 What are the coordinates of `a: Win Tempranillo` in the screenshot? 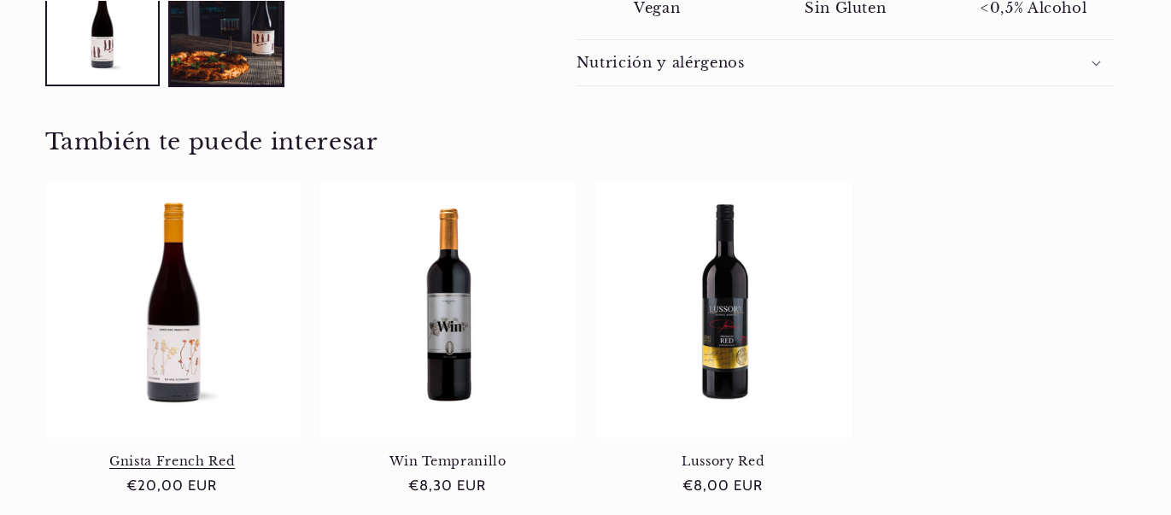 It's located at (448, 461).